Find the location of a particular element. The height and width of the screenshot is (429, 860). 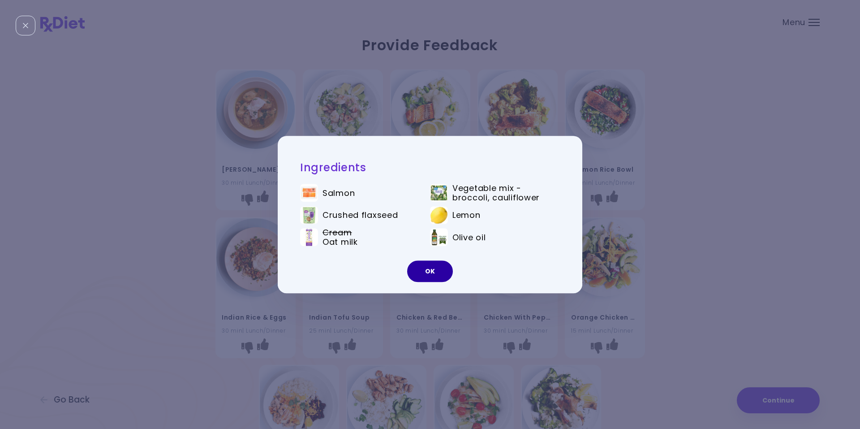

span: Lemon is located at coordinates (466, 215).